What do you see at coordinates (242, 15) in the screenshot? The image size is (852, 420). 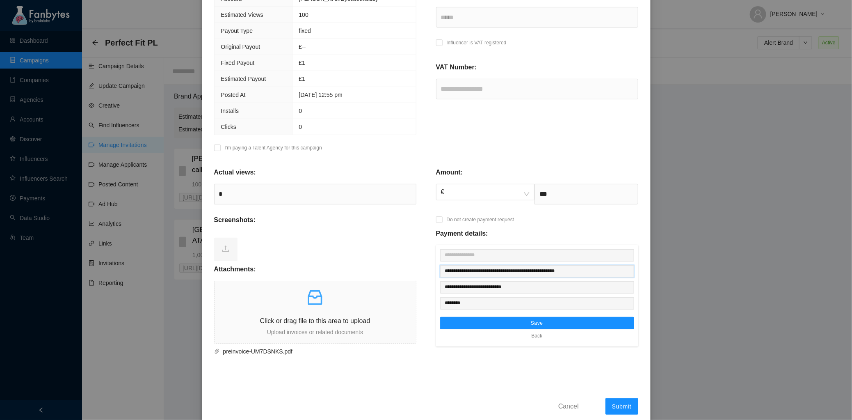 I see `span: Estimated Views` at bounding box center [242, 15].